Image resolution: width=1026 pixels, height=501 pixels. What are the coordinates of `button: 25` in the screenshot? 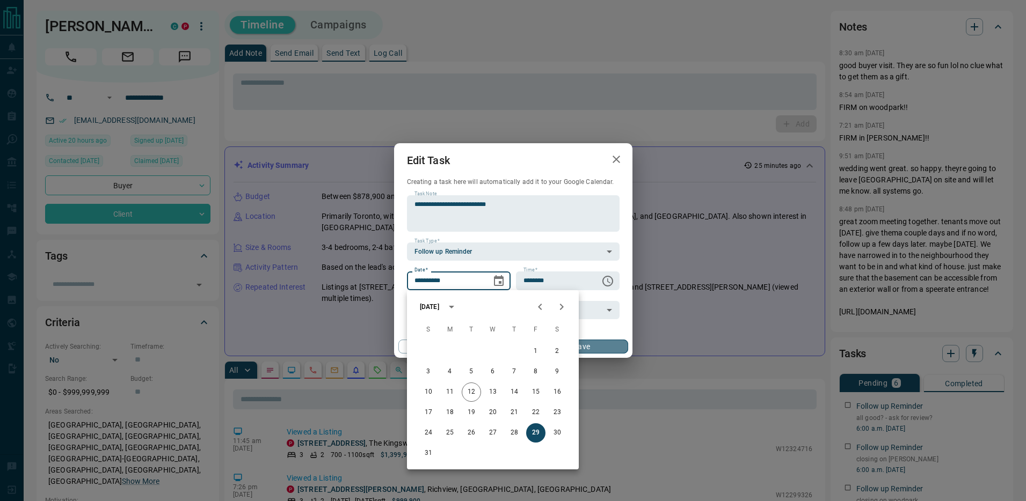 It's located at (450, 433).